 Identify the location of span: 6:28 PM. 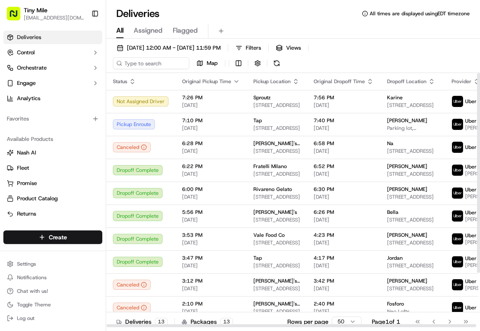
(211, 144).